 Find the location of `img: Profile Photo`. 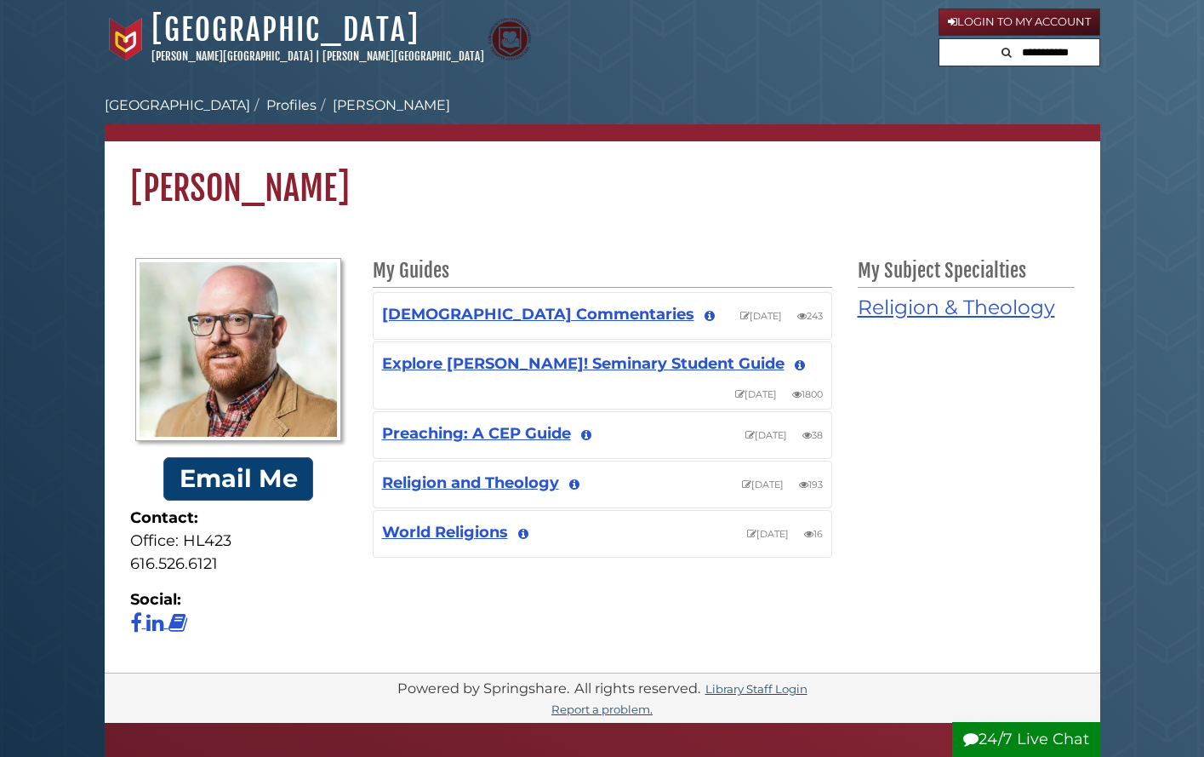

img: Profile Photo is located at coordinates (238, 349).